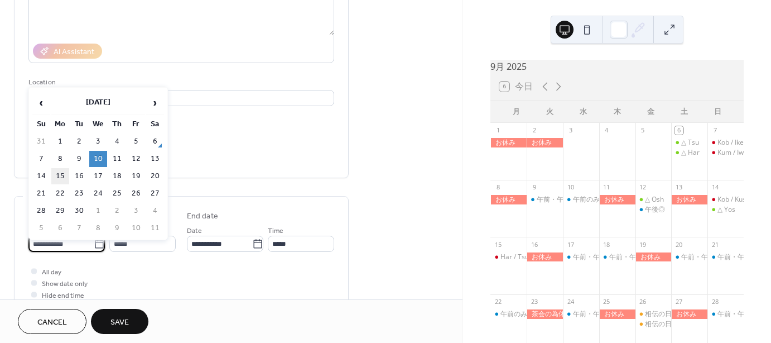 This screenshot has height=343, width=771. What do you see at coordinates (733, 152) in the screenshot?
I see `div: Kum / Iwa` at bounding box center [733, 152].